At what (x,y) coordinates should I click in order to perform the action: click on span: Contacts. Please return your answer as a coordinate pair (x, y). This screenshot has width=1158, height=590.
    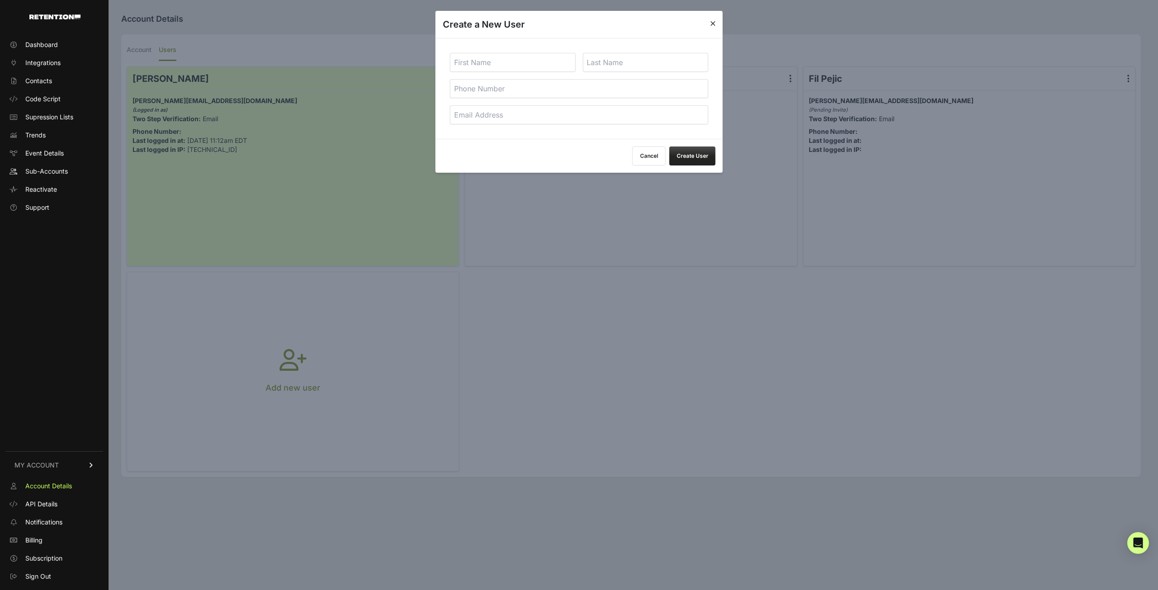
    Looking at the image, I should click on (38, 81).